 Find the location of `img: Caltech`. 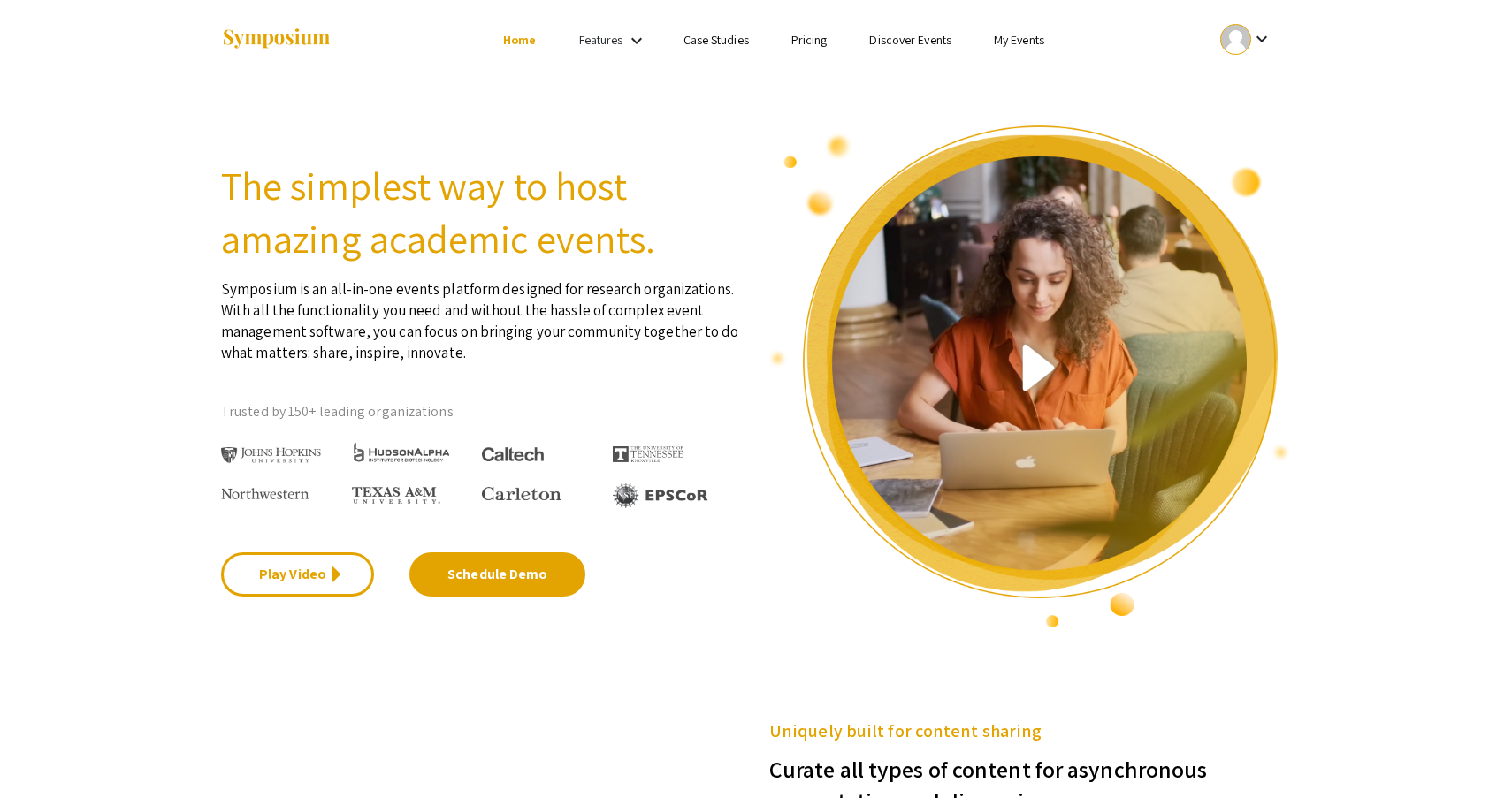

img: Caltech is located at coordinates (513, 454).